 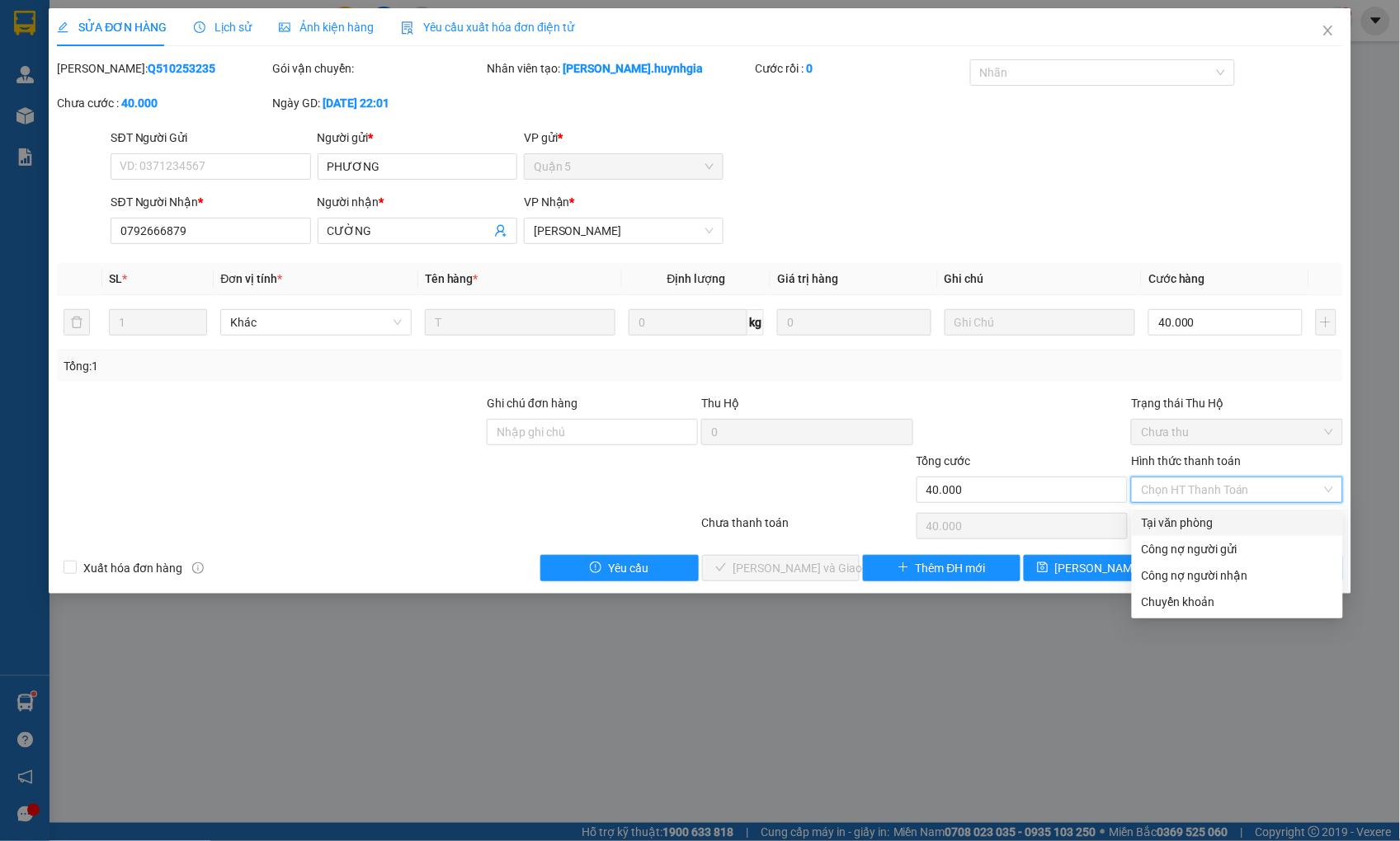 What do you see at coordinates (1237, 523) in the screenshot?
I see `div: Tại văn phòng` at bounding box center [1237, 523].